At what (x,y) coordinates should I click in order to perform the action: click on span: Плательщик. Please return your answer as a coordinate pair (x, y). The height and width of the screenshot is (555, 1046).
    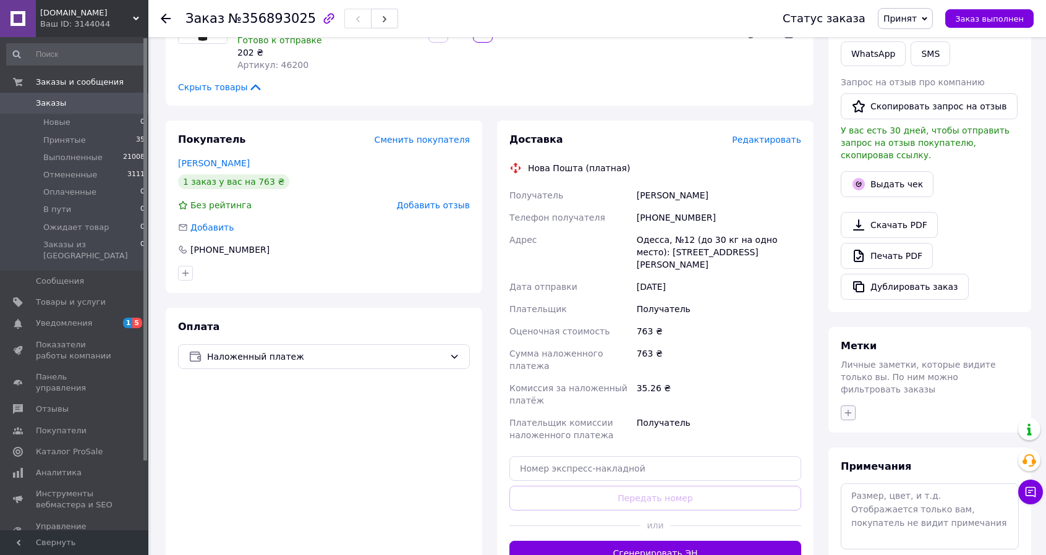
    Looking at the image, I should click on (538, 309).